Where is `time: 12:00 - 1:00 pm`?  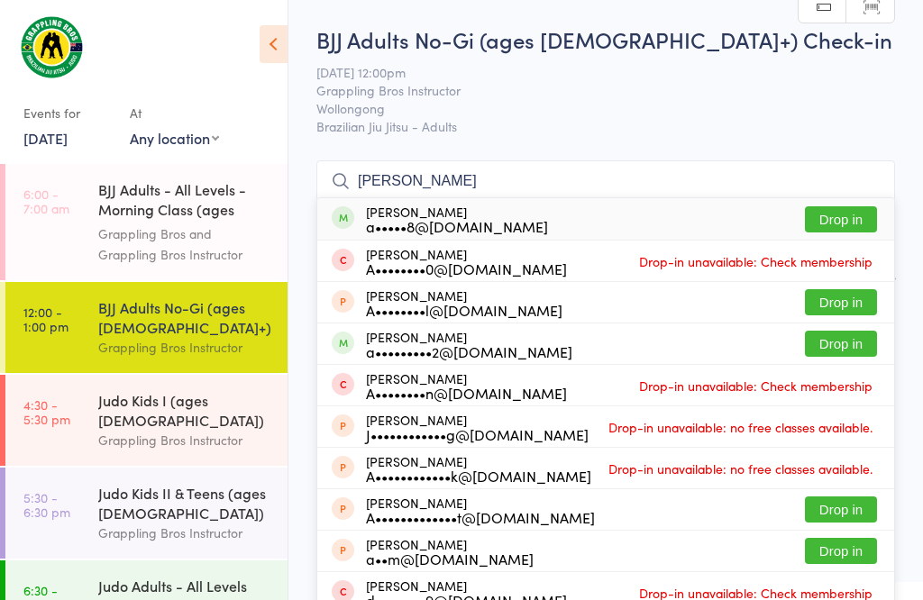 time: 12:00 - 1:00 pm is located at coordinates (46, 319).